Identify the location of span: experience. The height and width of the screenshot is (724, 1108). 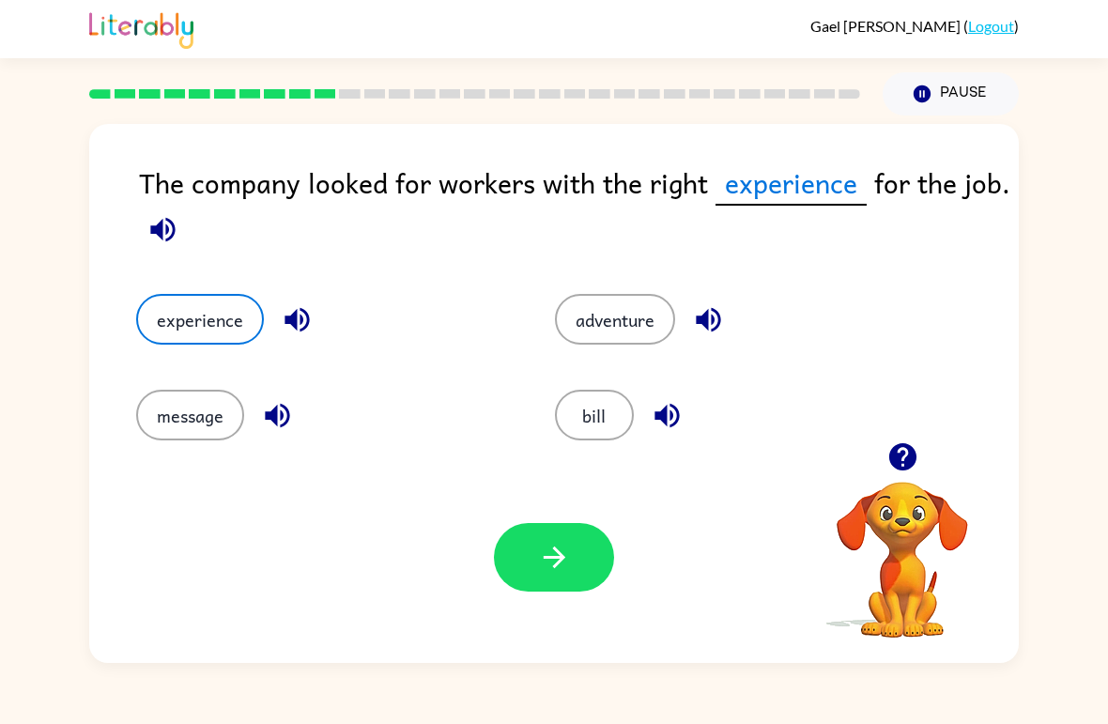
(790, 183).